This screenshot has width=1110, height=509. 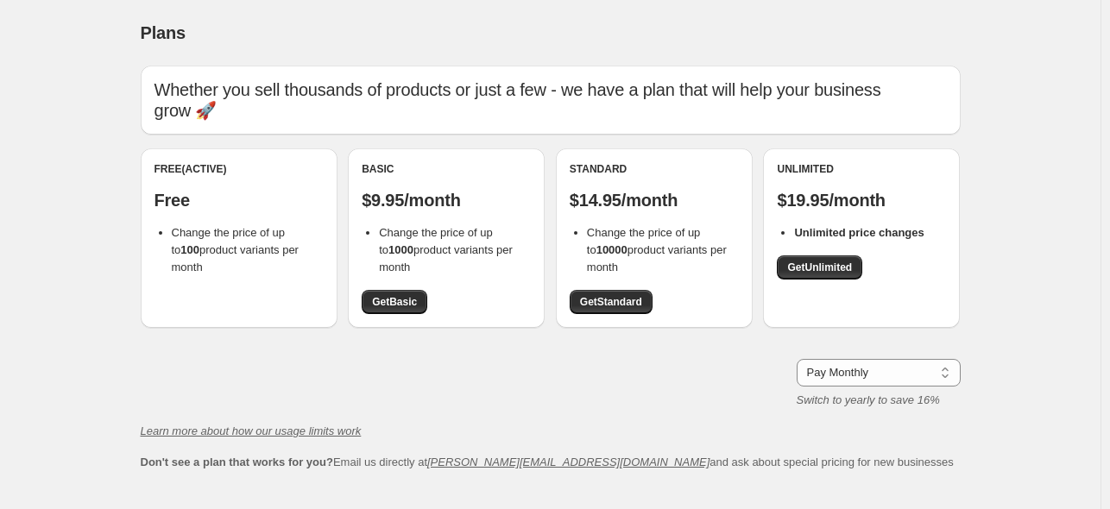 I want to click on span: Get Standard, so click(x=611, y=302).